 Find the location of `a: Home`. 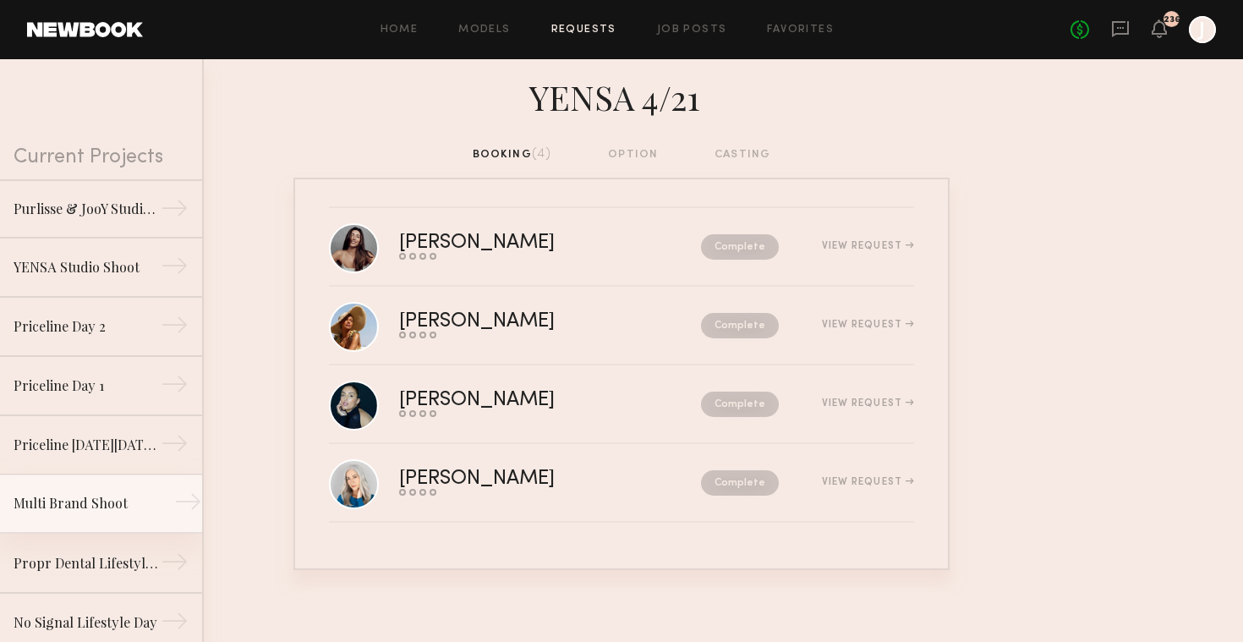

a: Home is located at coordinates (399, 30).